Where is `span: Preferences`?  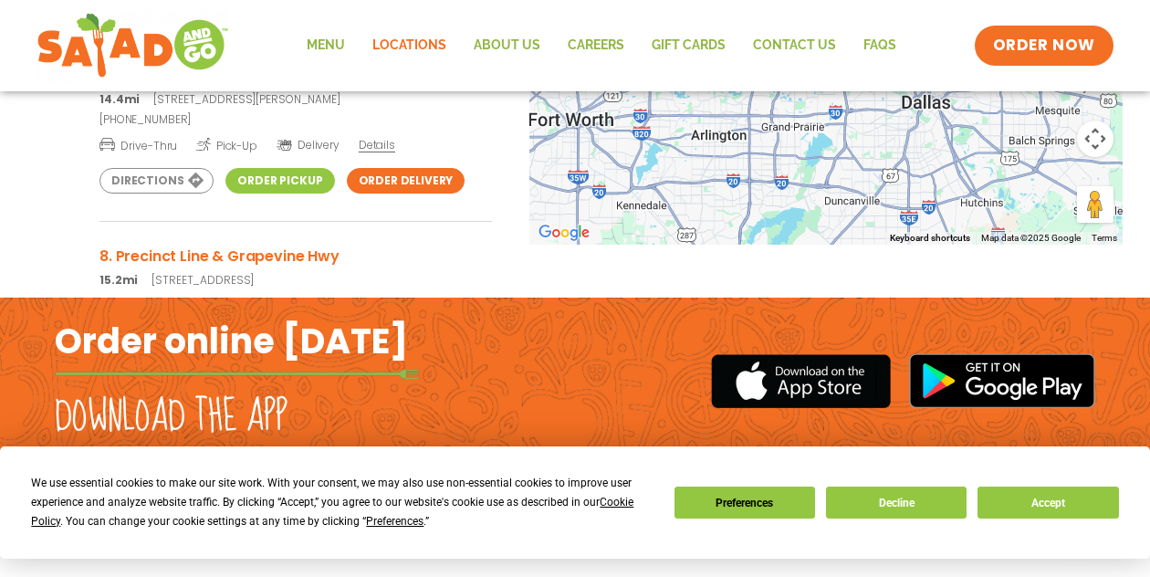 span: Preferences is located at coordinates (394, 521).